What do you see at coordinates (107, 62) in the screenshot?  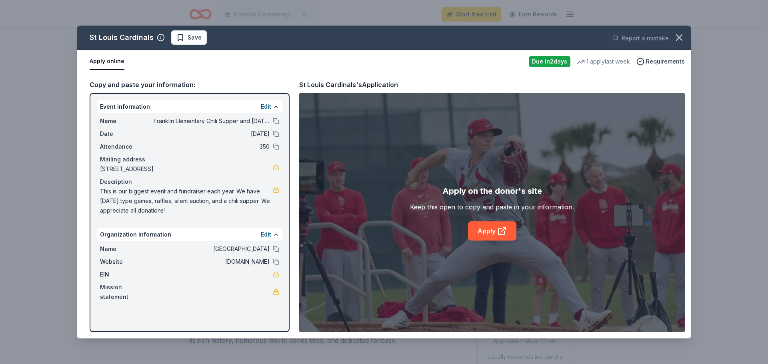 I see `button: Apply online` at bounding box center [107, 62].